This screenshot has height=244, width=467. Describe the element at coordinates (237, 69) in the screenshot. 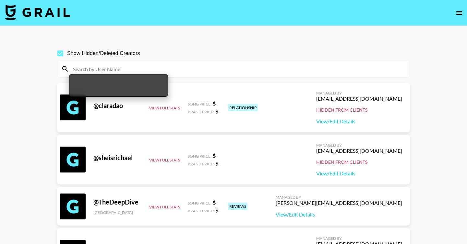

I see `input: Search by User Name` at that location.